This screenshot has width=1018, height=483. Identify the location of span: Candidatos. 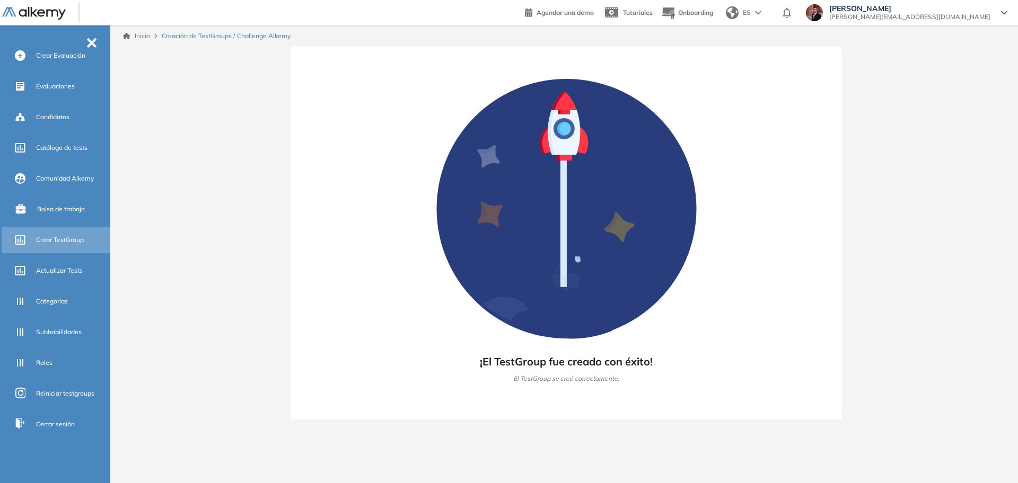
(52, 117).